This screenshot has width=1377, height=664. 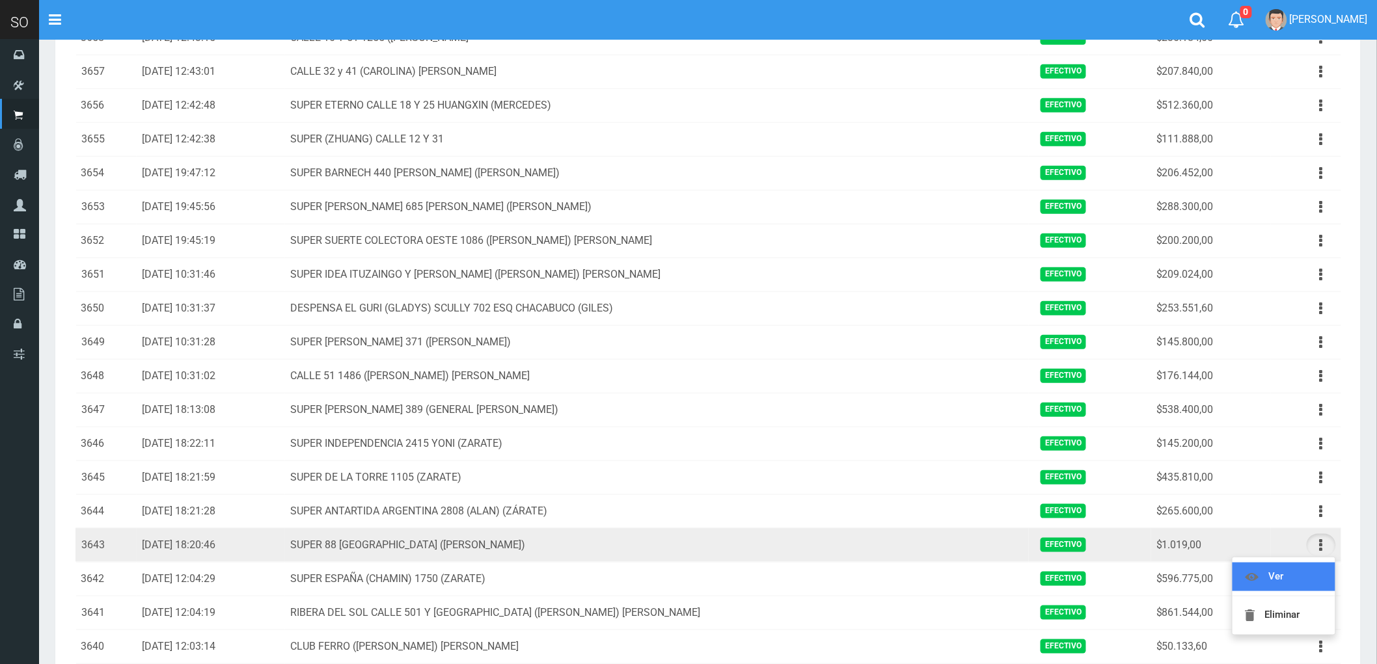 I want to click on td: 3646, so click(x=106, y=444).